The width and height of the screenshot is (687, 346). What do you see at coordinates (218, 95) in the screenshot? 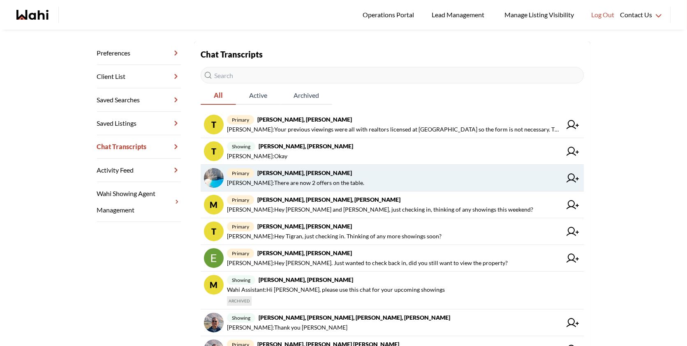
I see `span: All` at bounding box center [218, 95].